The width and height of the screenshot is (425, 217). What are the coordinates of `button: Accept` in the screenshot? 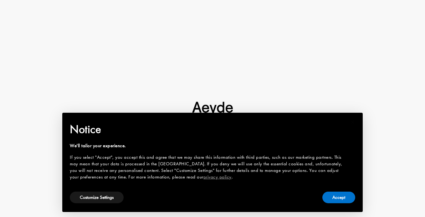 It's located at (339, 197).